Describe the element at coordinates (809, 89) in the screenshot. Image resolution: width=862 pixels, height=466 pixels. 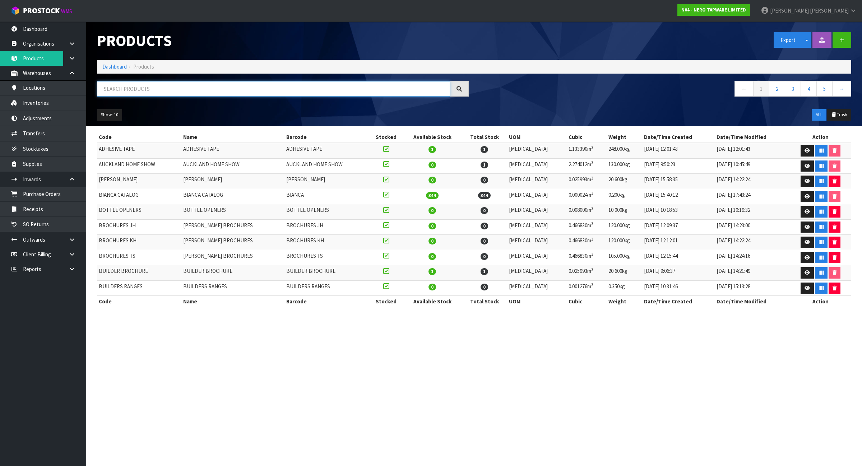
I see `a: 4` at that location.